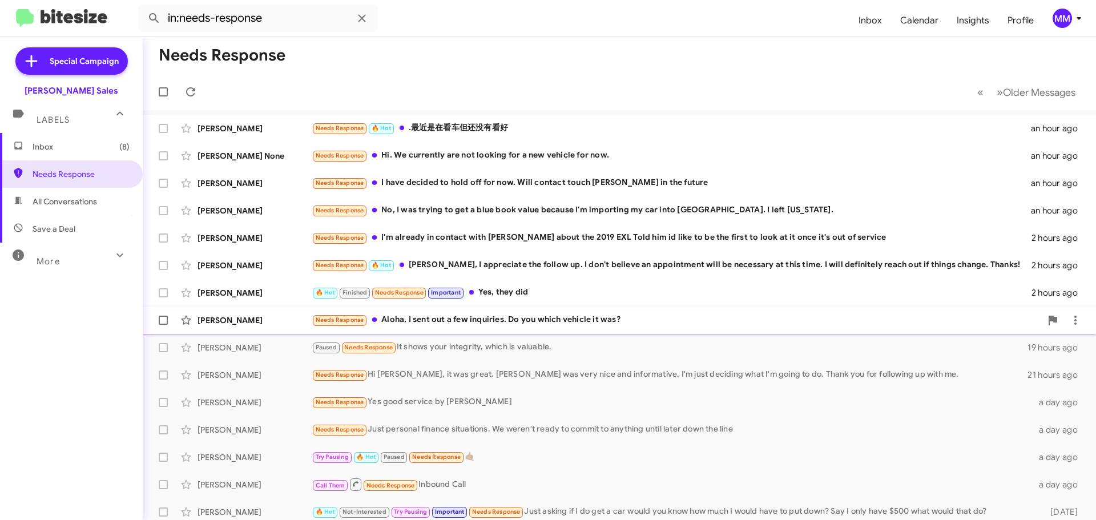 This screenshot has width=1096, height=520. Describe the element at coordinates (1021, 21) in the screenshot. I see `span: Profile` at that location.